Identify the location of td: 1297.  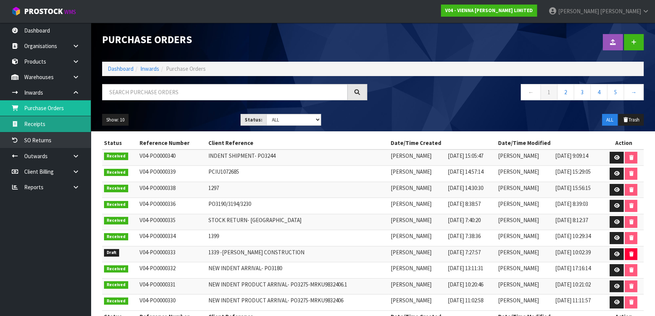
(297, 189).